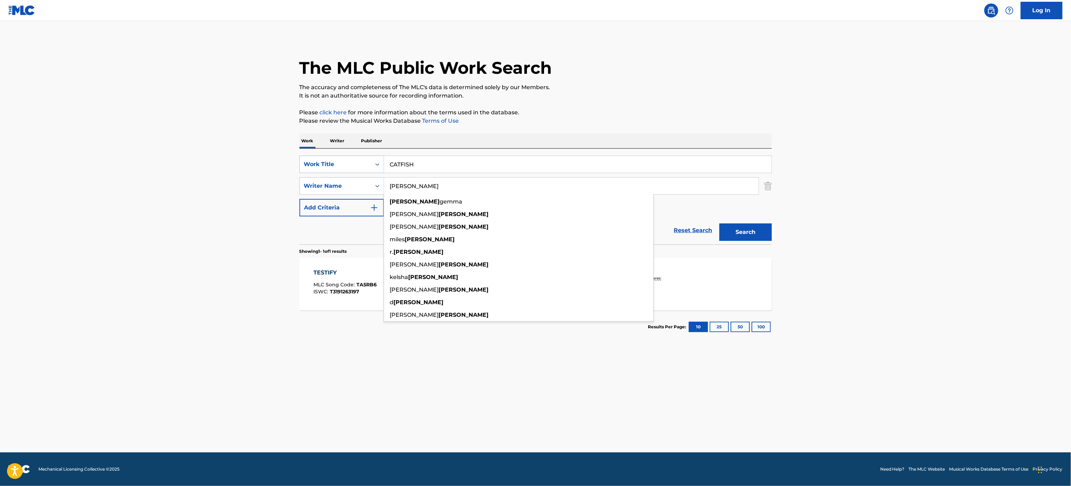 The height and width of the screenshot is (486, 1071). What do you see at coordinates (392, 302) in the screenshot?
I see `span: d` at bounding box center [392, 302].